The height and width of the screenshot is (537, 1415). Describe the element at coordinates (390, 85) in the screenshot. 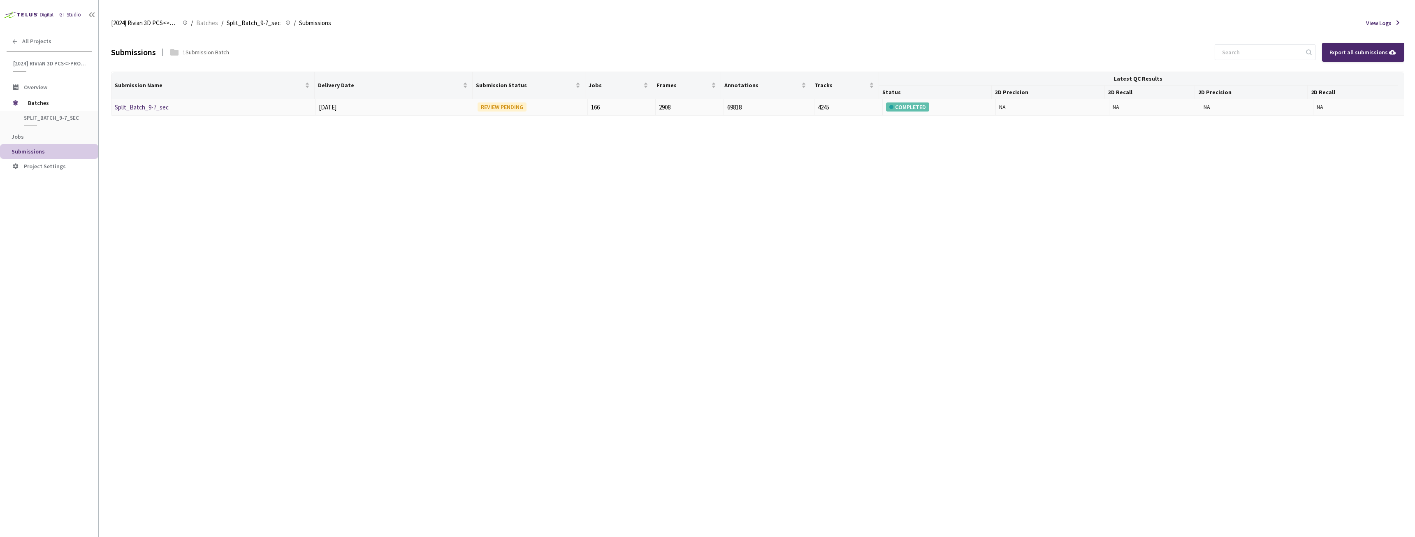

I see `span: Delivery Date` at that location.